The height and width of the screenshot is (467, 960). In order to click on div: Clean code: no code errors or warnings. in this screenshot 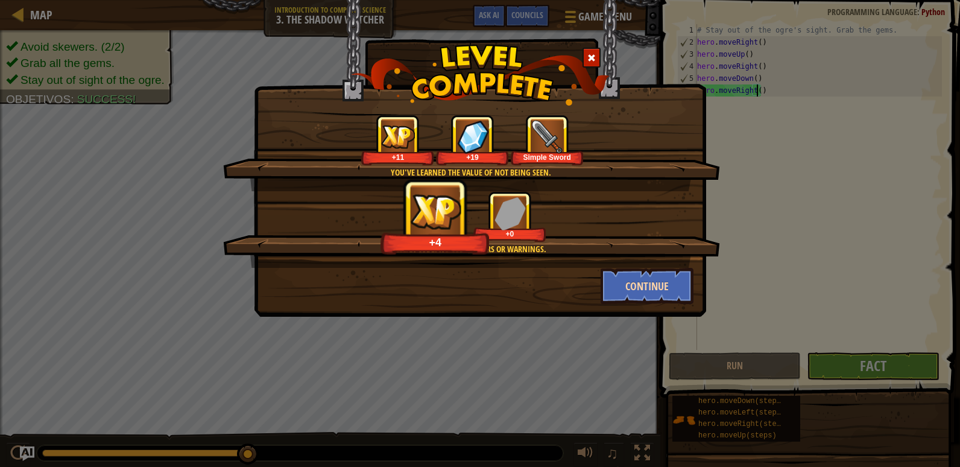, I will do `click(470, 249)`.